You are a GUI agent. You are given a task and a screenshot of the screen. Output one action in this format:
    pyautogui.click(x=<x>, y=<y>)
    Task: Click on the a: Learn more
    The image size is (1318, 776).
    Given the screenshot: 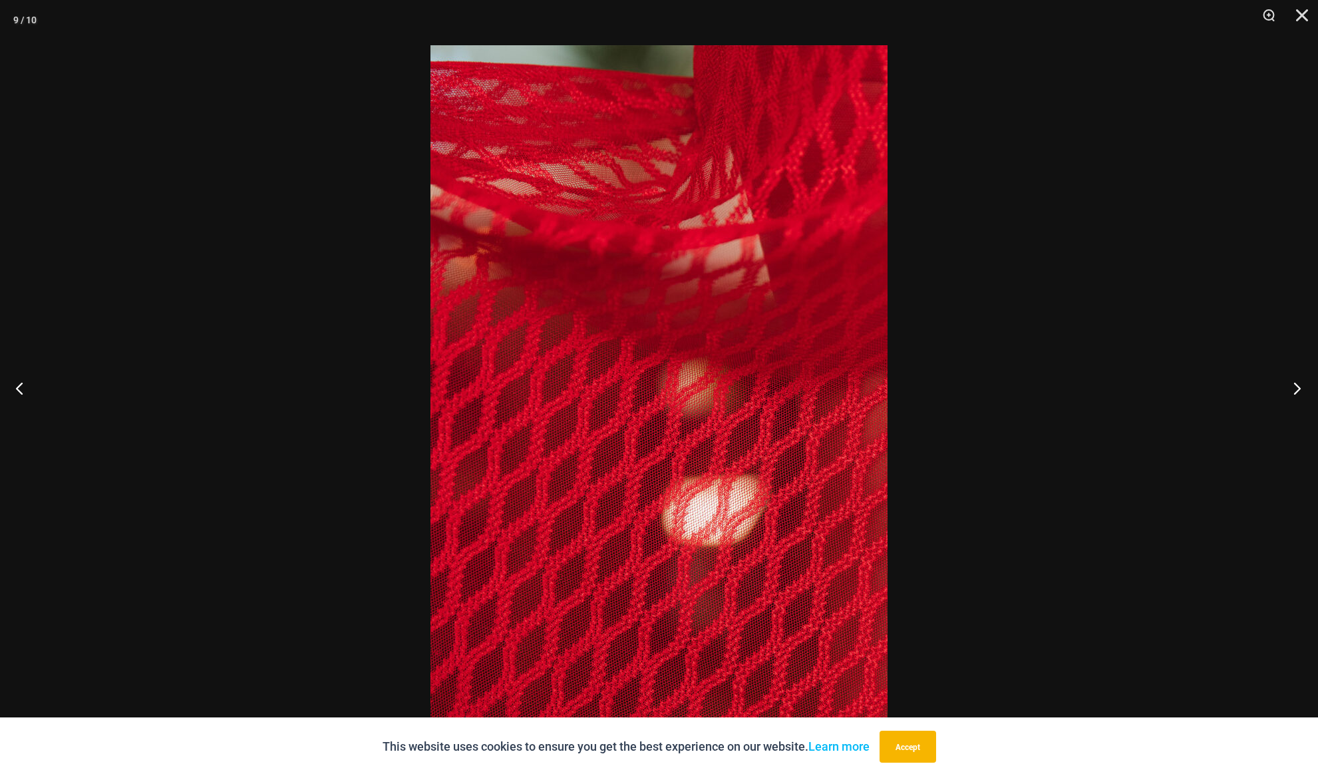 What is the action you would take?
    pyautogui.click(x=839, y=746)
    